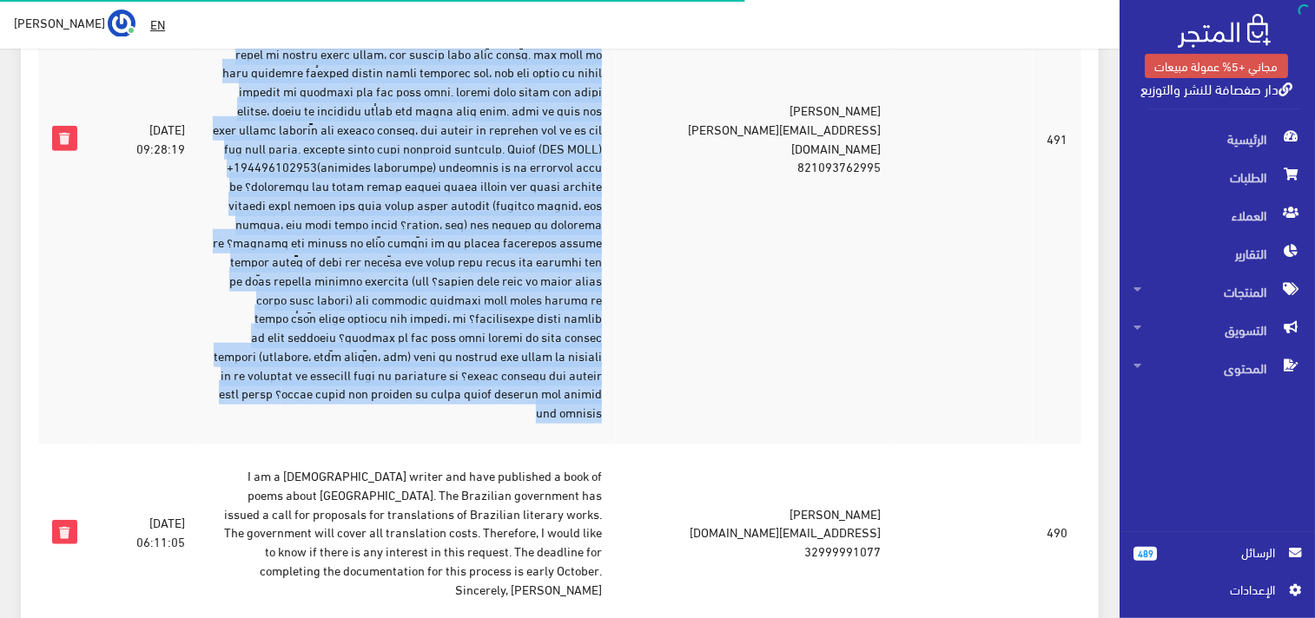 The image size is (1315, 618). I want to click on span: الرسائل, so click(1223, 552).